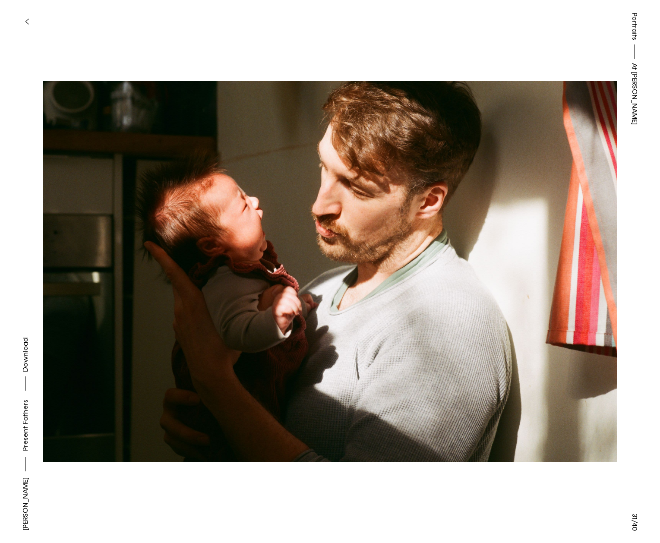 Image resolution: width=660 pixels, height=543 pixels. What do you see at coordinates (635, 26) in the screenshot?
I see `span: Portraits` at bounding box center [635, 26].